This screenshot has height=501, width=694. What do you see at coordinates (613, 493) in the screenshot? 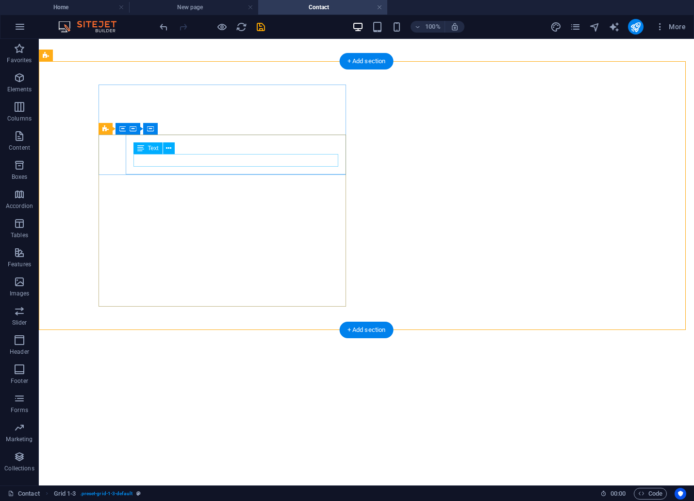
I see `h6: Session time` at bounding box center [613, 493].